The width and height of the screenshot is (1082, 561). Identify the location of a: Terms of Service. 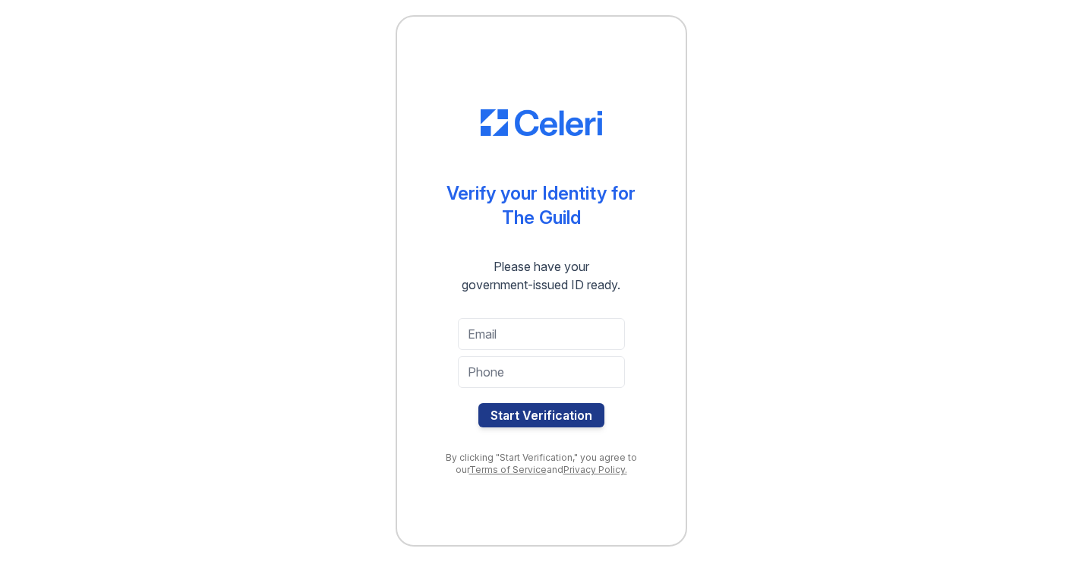
(508, 469).